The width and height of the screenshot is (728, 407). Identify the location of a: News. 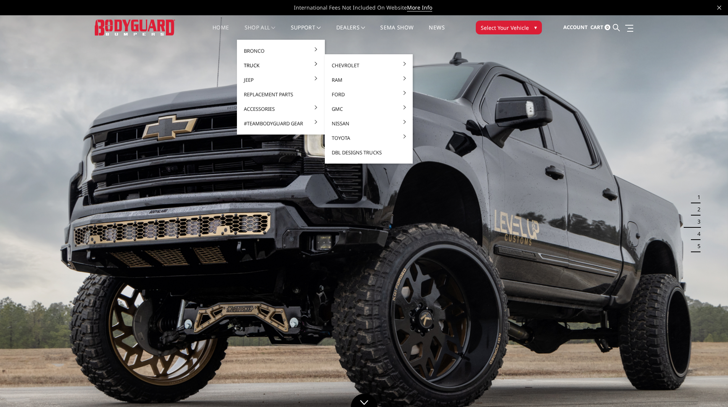
(437, 32).